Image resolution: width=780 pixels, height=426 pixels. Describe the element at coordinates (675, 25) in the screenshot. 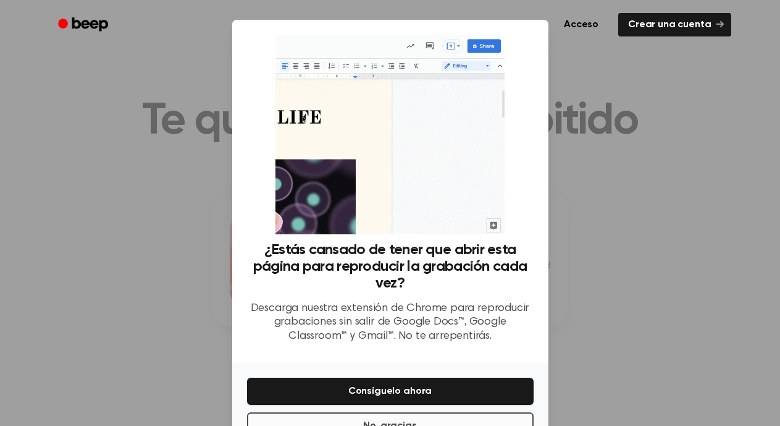

I see `a: Crear una cuenta` at that location.